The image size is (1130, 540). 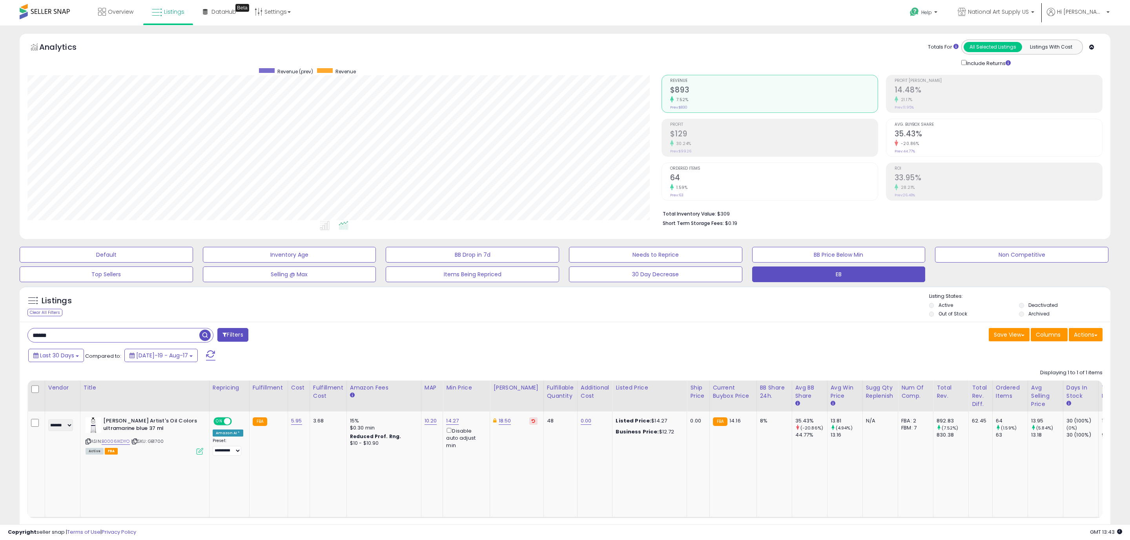 What do you see at coordinates (327, 421) in the screenshot?
I see `div: 3.68` at bounding box center [327, 421].